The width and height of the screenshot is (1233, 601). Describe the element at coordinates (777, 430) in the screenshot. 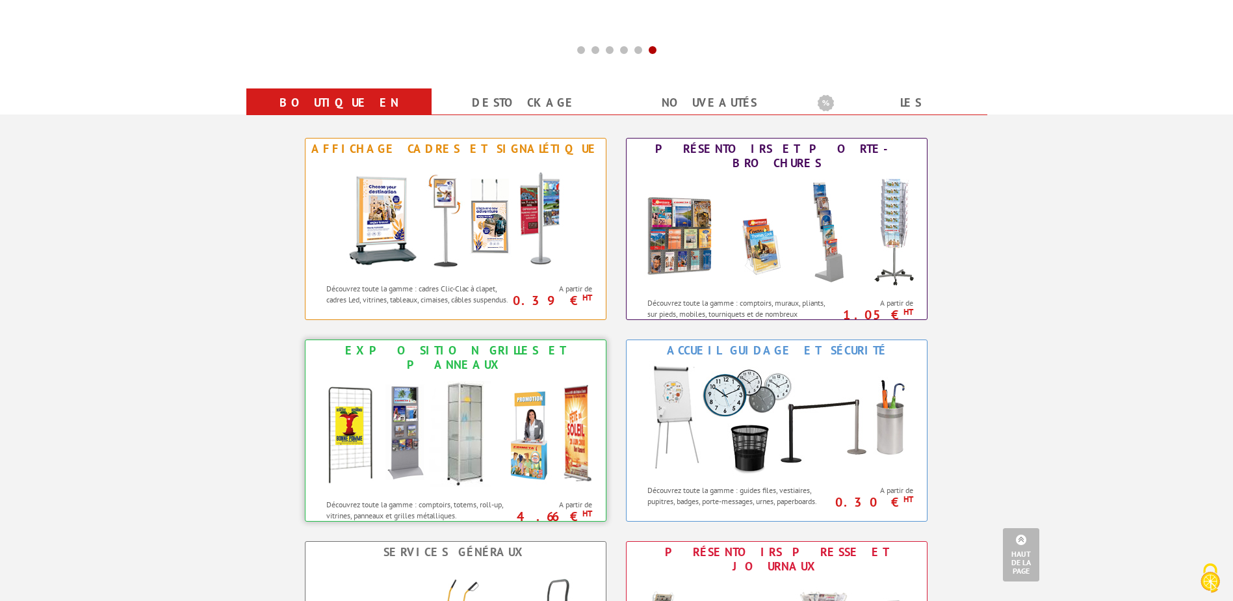

I see `a: Accueil Guidage et Sécurité Accueil Guidage et Sécurité Découvrez toute la gamme : guides files, ...` at that location.